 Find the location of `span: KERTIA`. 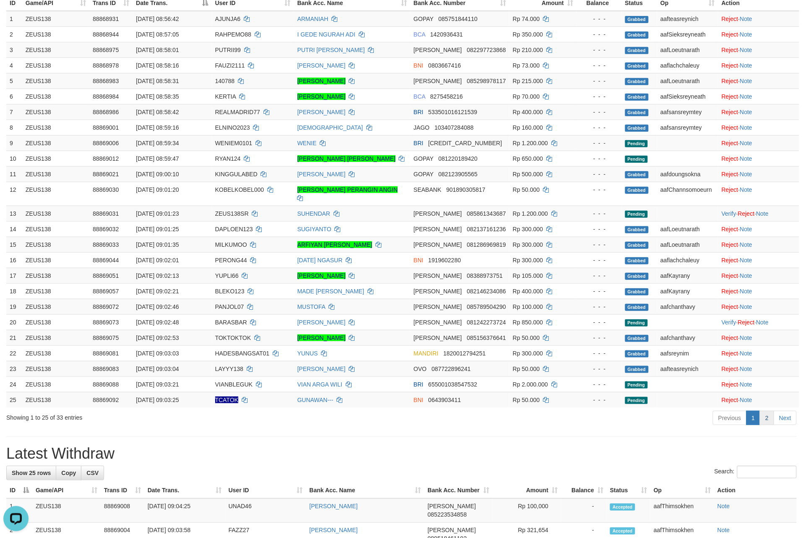

span: KERTIA is located at coordinates (226, 96).